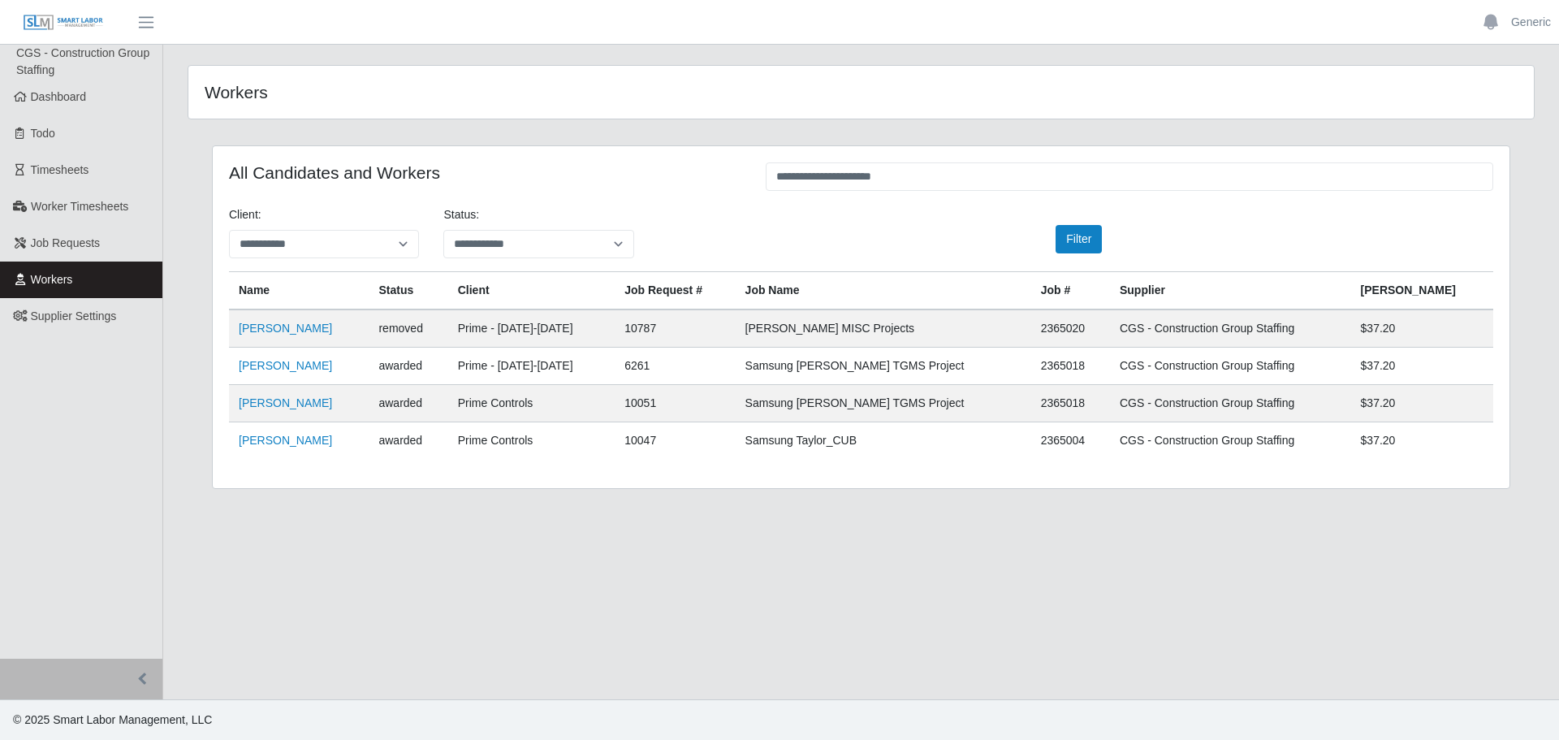 The width and height of the screenshot is (1559, 740). Describe the element at coordinates (883, 441) in the screenshot. I see `td: Samsung Taylor_CUB` at that location.